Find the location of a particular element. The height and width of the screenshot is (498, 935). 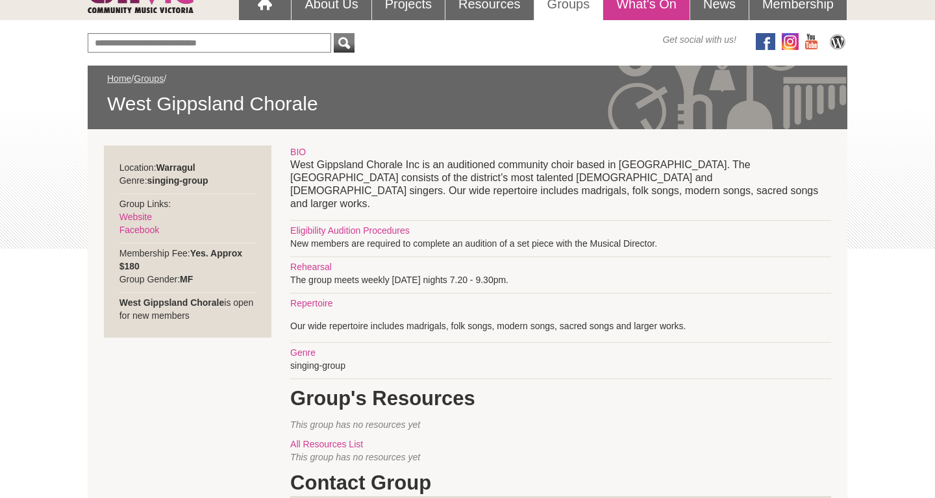

a: Groups is located at coordinates (149, 79).